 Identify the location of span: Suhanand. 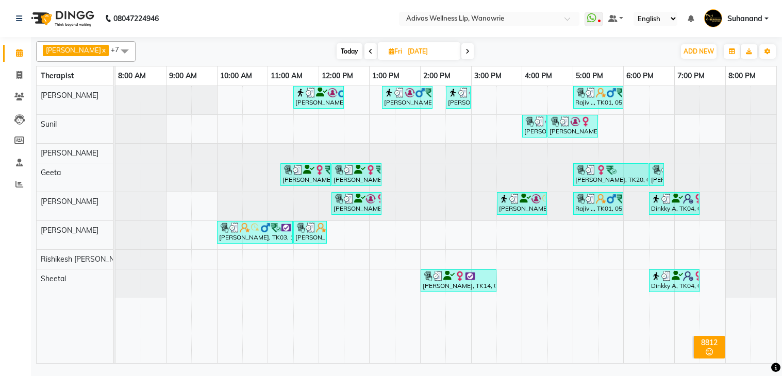
(745, 19).